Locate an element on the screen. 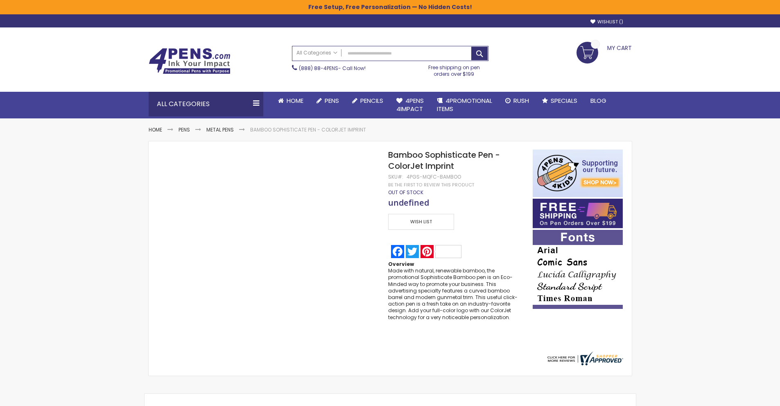 This screenshot has height=406, width=780. div: All Categories is located at coordinates (206, 104).